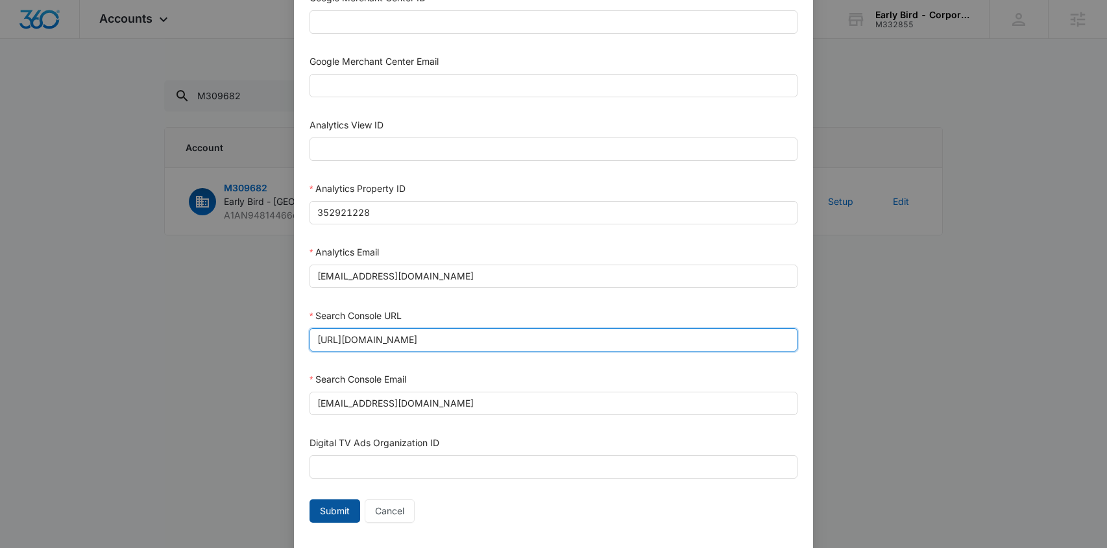  What do you see at coordinates (358, 188) in the screenshot?
I see `label: Analytics Property ID` at bounding box center [358, 188].